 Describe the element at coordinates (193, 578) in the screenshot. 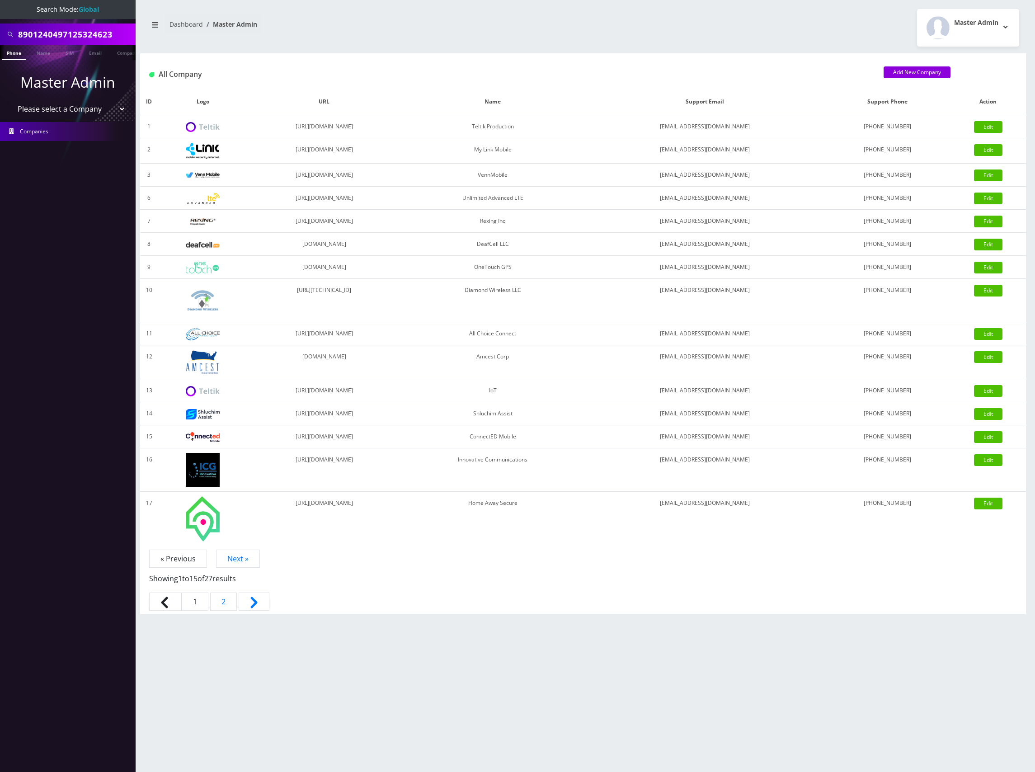

I see `span: 15` at that location.